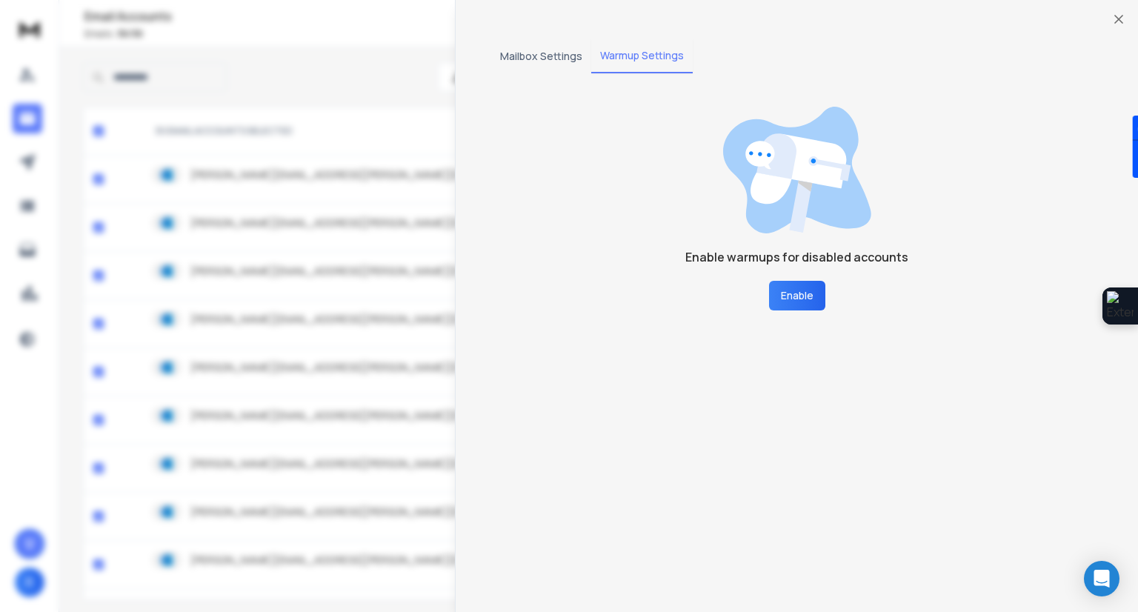 The image size is (1138, 612). I want to click on img: image, so click(797, 170).